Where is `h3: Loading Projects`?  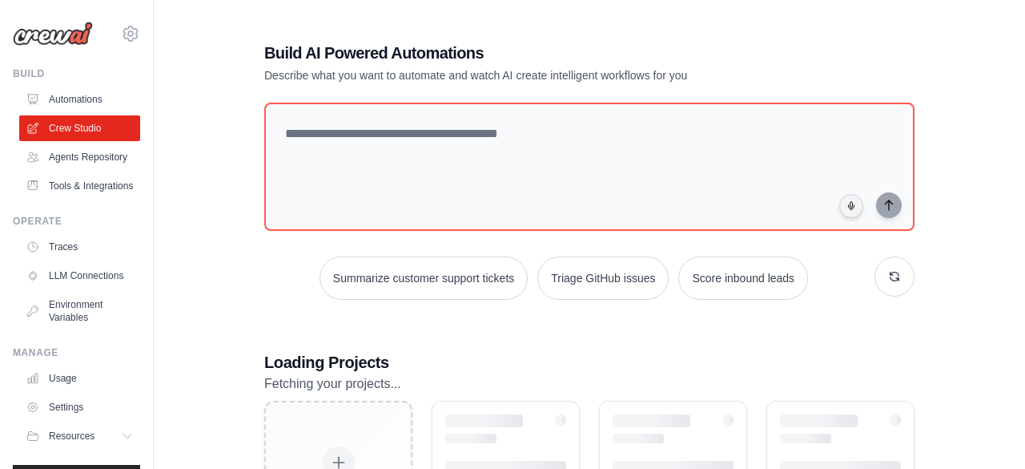
h3: Loading Projects is located at coordinates (589, 362).